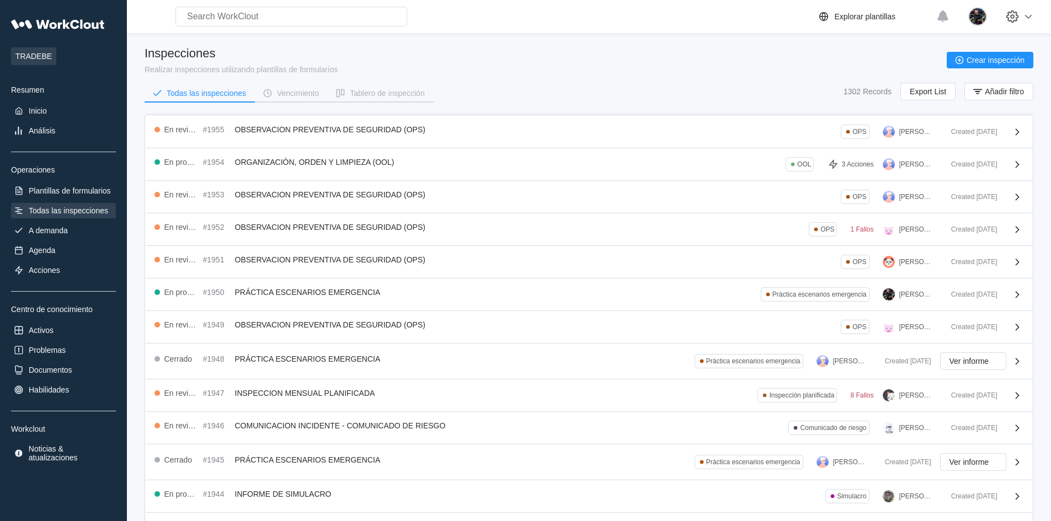  What do you see at coordinates (48, 231) in the screenshot?
I see `div: A demanda` at bounding box center [48, 231].